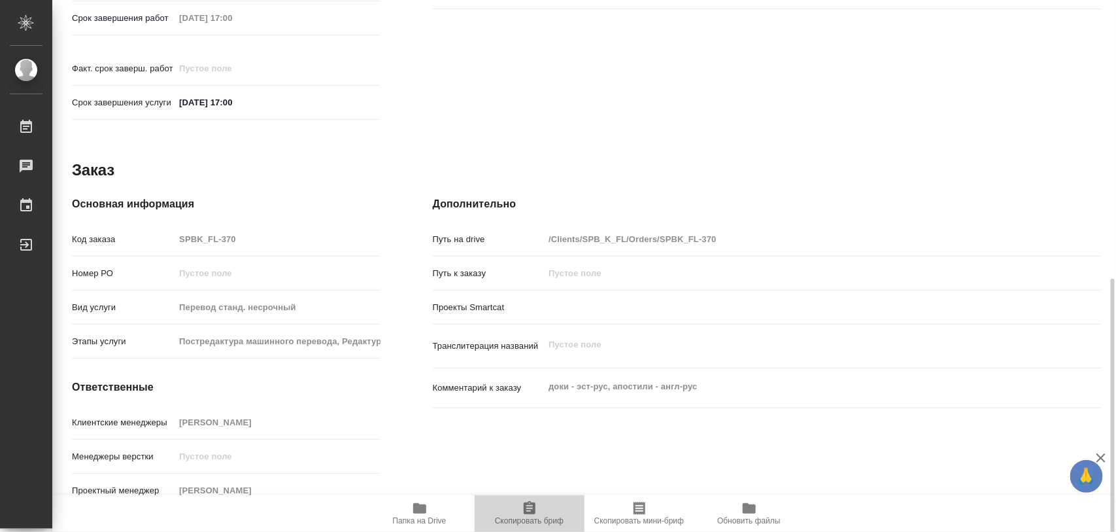 The image size is (1116, 532). I want to click on h4: Ответственные, so click(226, 387).